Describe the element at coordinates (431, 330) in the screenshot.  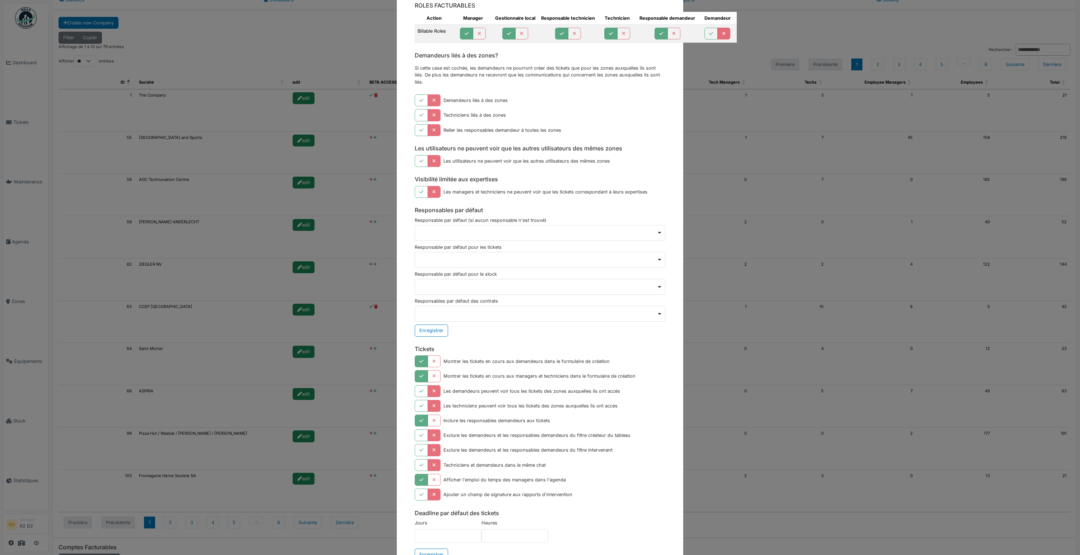
I see `button: Enregistrer` at that location.